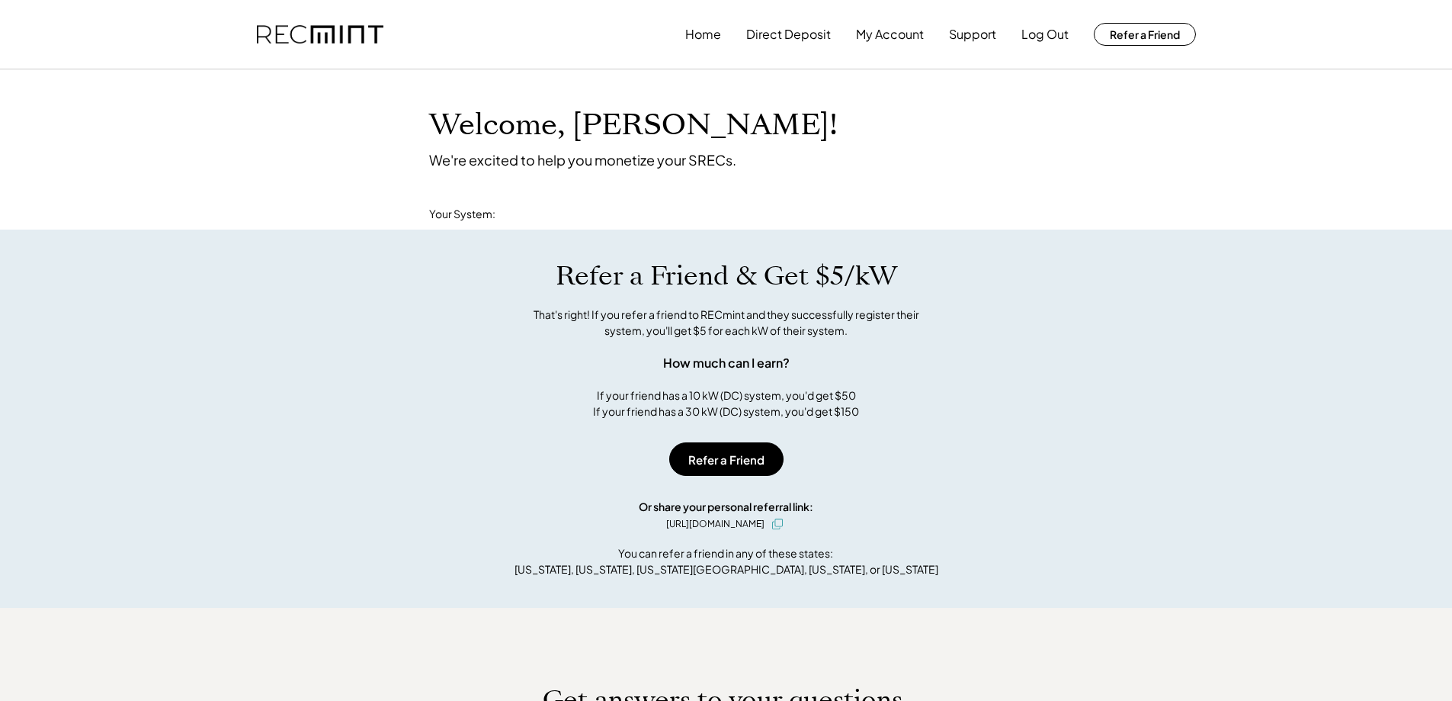 The height and width of the screenshot is (701, 1452). I want to click on button: click to copy, so click(778, 524).